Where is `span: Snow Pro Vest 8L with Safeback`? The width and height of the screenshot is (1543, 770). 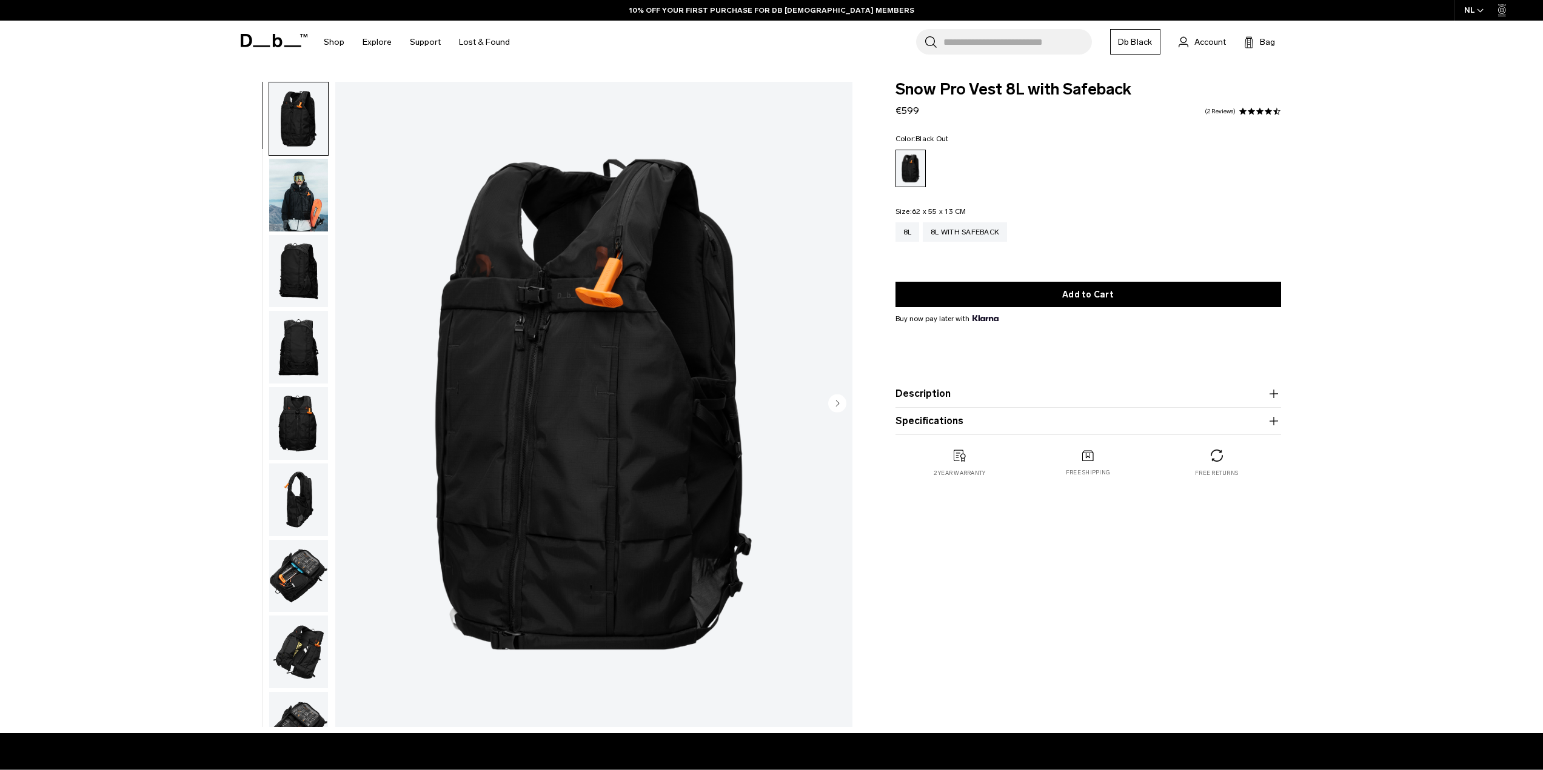
span: Snow Pro Vest 8L with Safeback is located at coordinates (1088, 90).